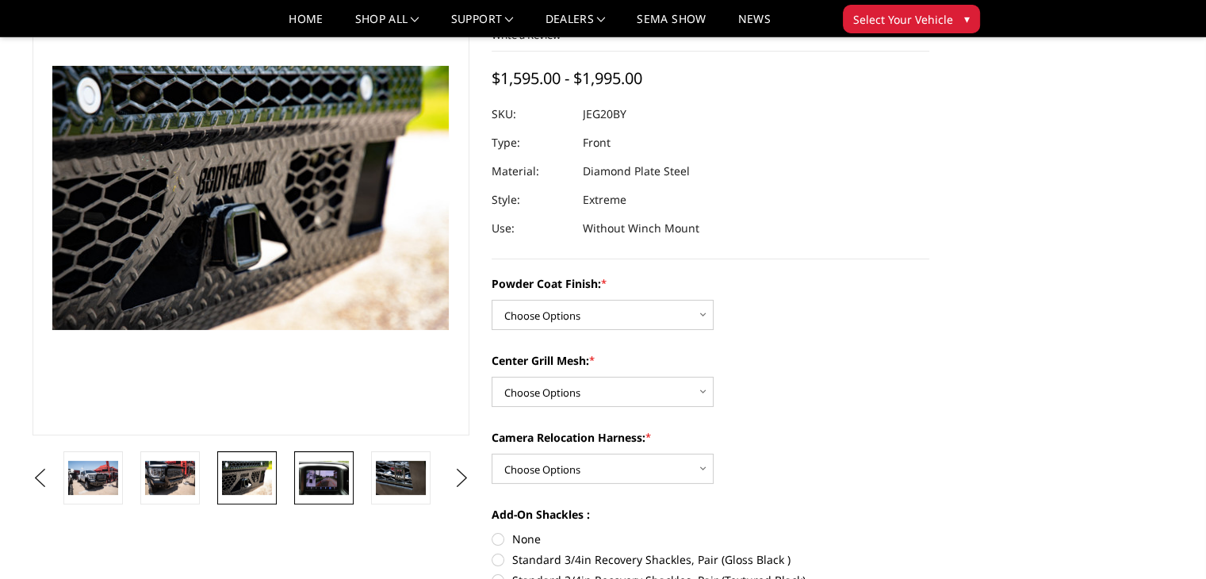 This screenshot has width=1206, height=579. Describe the element at coordinates (641, 228) in the screenshot. I see `dd: Without Winch Mount` at that location.